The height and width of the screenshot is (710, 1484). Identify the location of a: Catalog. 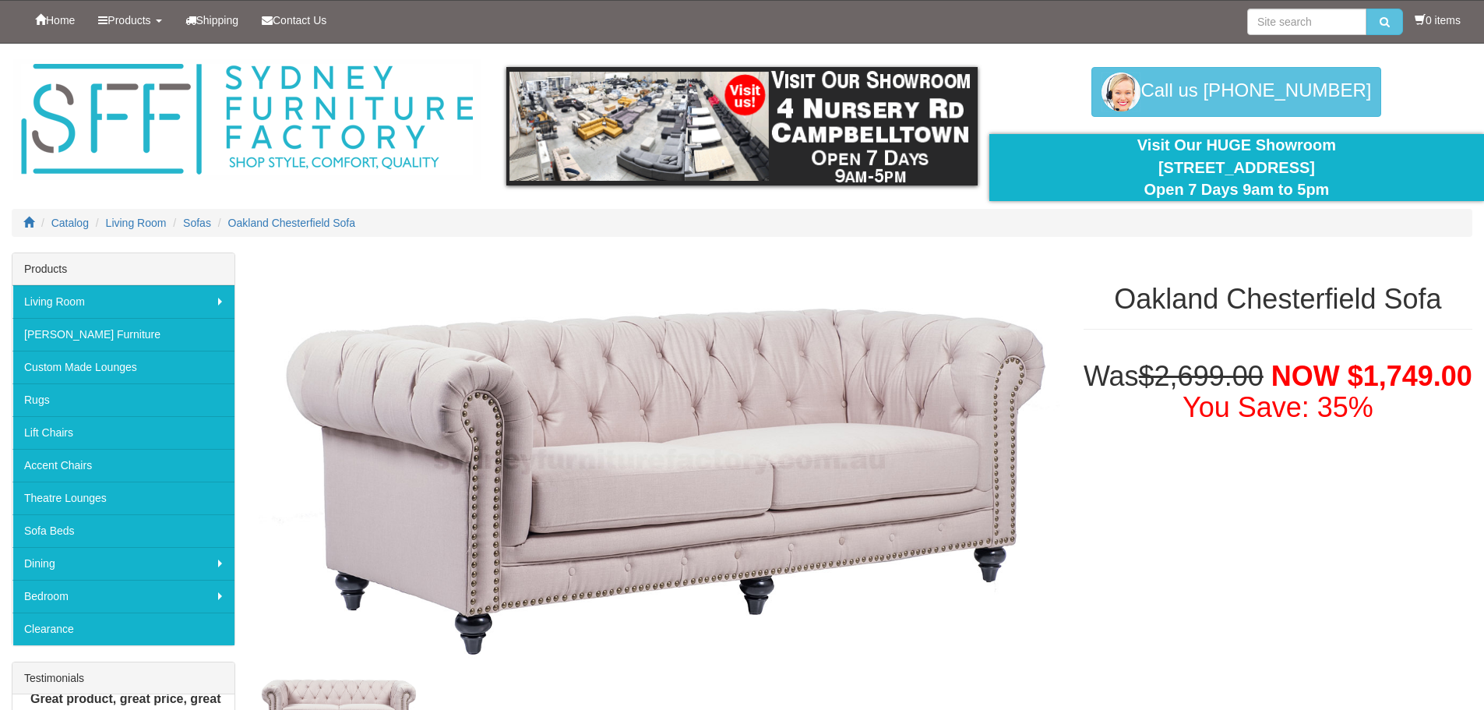
(70, 223).